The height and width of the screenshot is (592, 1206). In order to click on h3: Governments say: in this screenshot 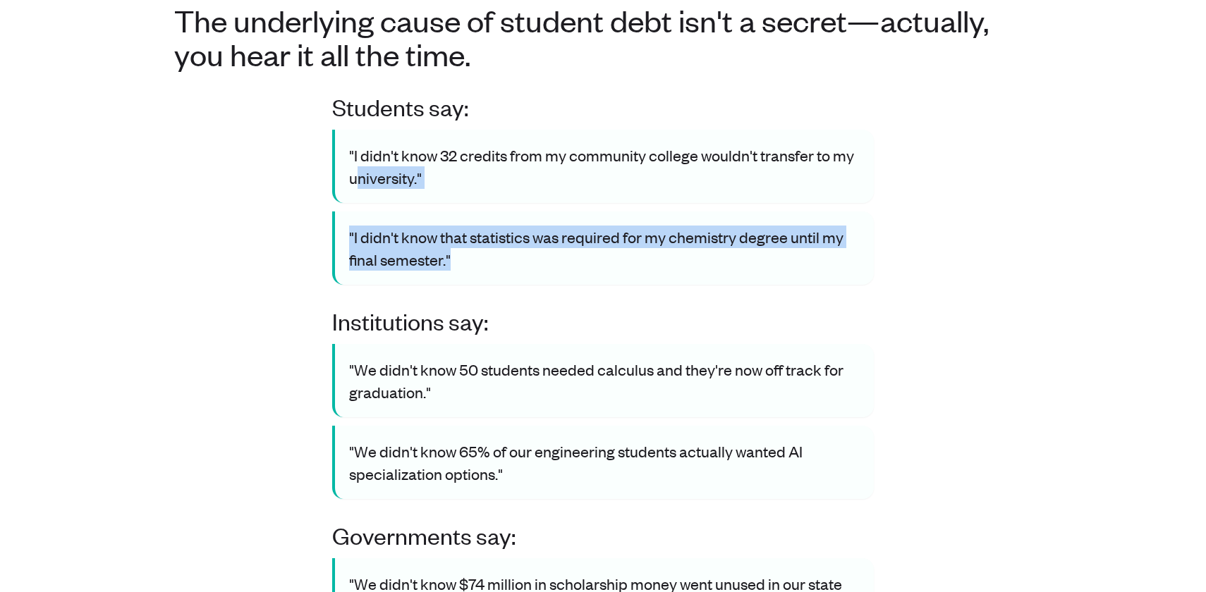, I will do `click(603, 536)`.